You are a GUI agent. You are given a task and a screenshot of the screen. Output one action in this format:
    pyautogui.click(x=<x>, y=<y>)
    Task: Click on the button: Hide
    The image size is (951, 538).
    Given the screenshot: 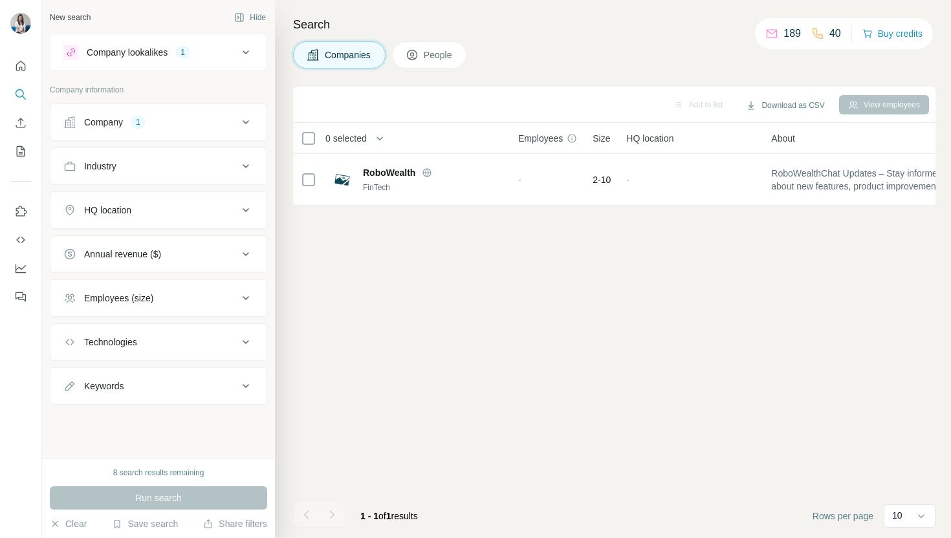 What is the action you would take?
    pyautogui.click(x=250, y=17)
    